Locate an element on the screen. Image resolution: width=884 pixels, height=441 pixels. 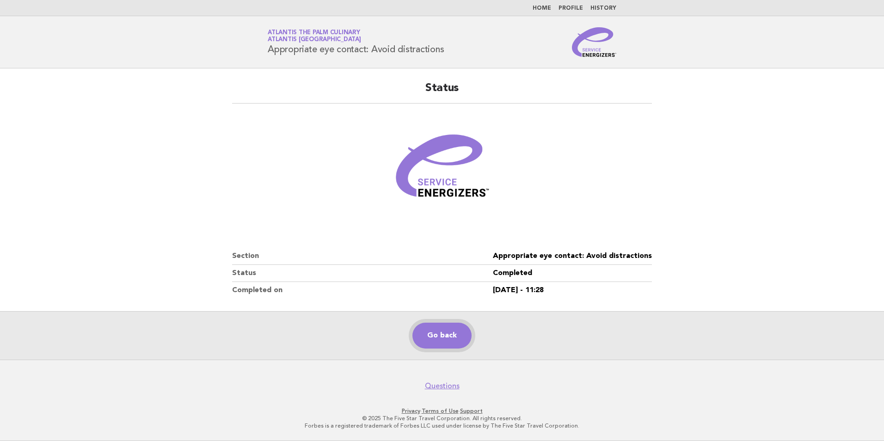
a: Support is located at coordinates (471, 411).